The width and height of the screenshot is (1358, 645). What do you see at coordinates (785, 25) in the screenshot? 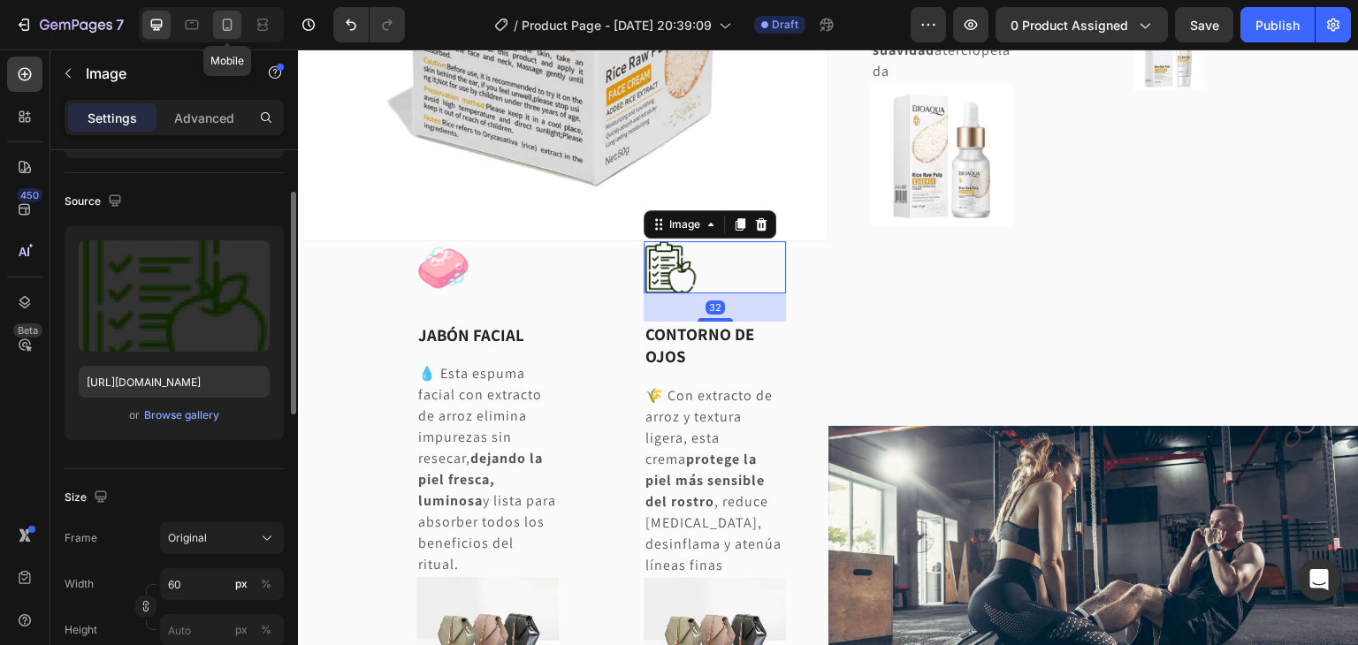
I see `span: Draft` at bounding box center [785, 25].